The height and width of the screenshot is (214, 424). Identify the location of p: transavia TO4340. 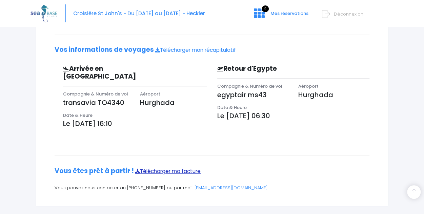
(96, 103).